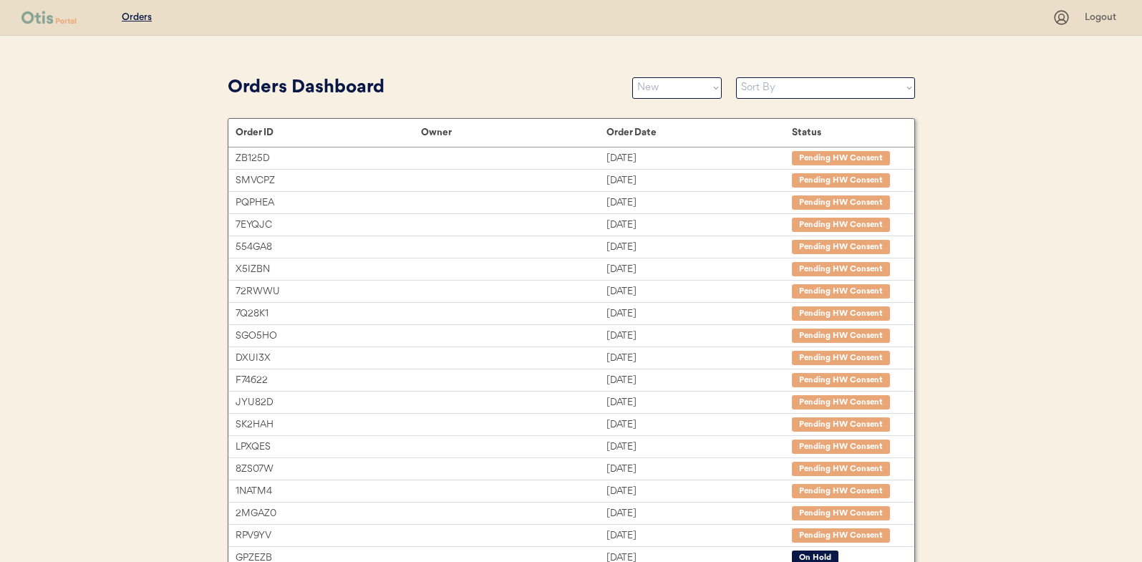  I want to click on div: Logout, so click(1103, 18).